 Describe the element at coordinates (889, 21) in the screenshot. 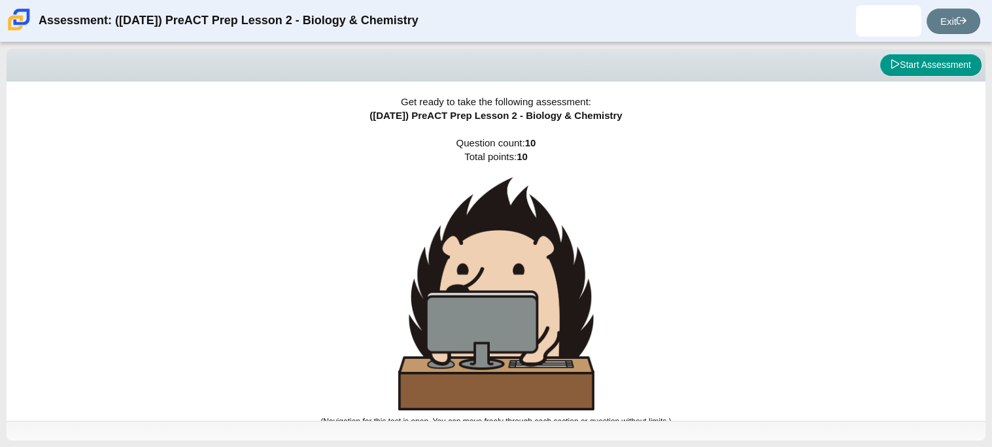

I see `img: jose.valdivia.MIXhHl` at that location.